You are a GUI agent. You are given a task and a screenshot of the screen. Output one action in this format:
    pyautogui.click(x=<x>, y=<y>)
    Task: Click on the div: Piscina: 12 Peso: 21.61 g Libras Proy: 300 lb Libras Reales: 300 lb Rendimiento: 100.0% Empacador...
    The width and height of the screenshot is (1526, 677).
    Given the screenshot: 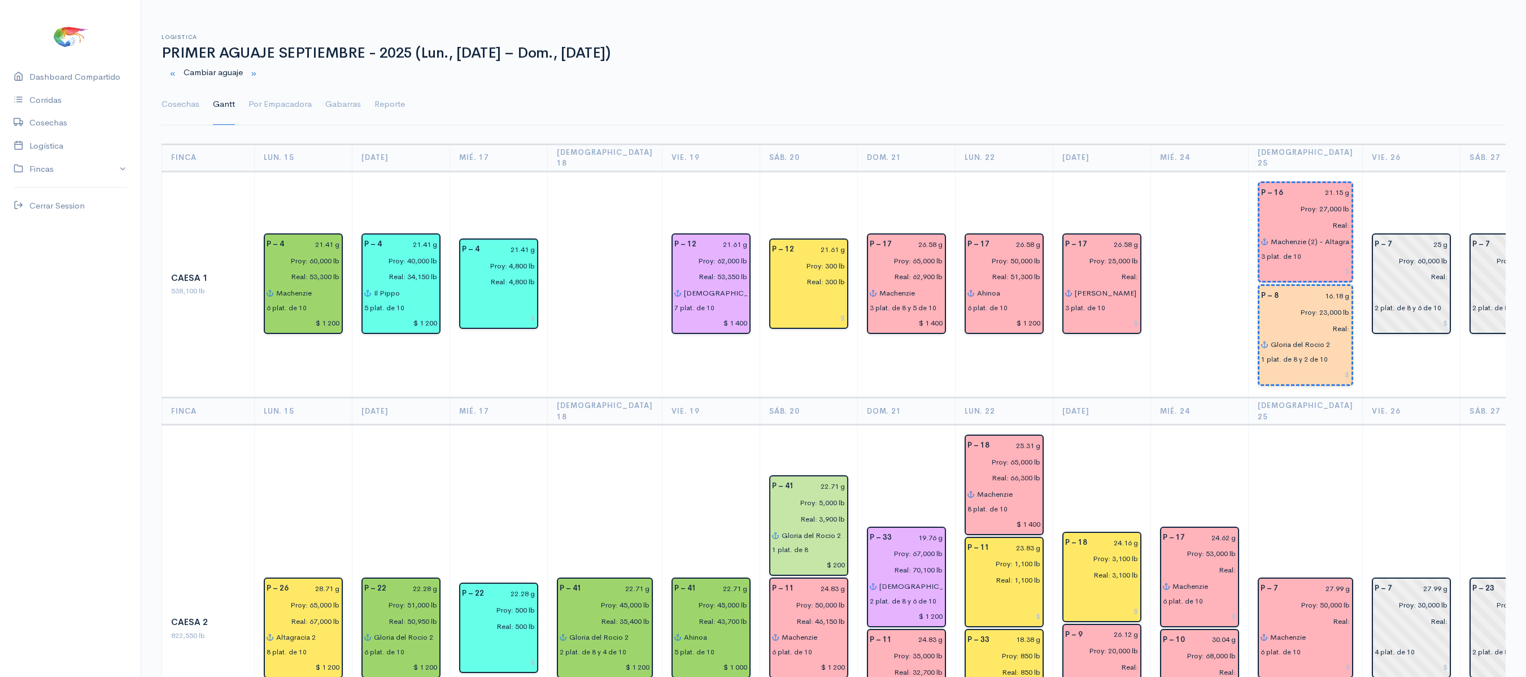 What is the action you would take?
    pyautogui.click(x=809, y=284)
    